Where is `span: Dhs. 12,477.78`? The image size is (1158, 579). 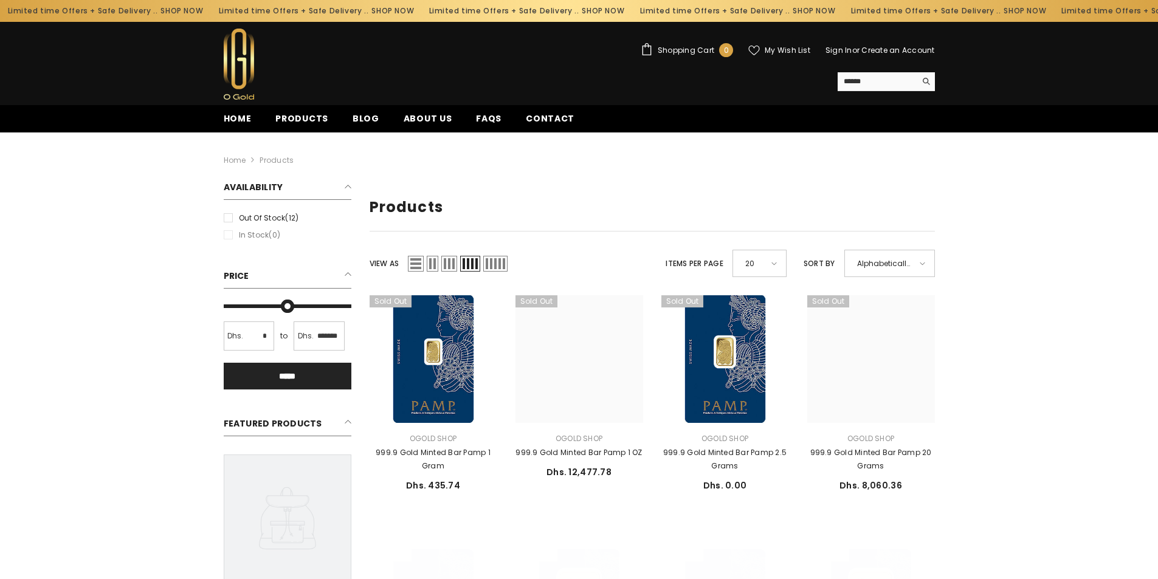
span: Dhs. 12,477.78 is located at coordinates (579, 472).